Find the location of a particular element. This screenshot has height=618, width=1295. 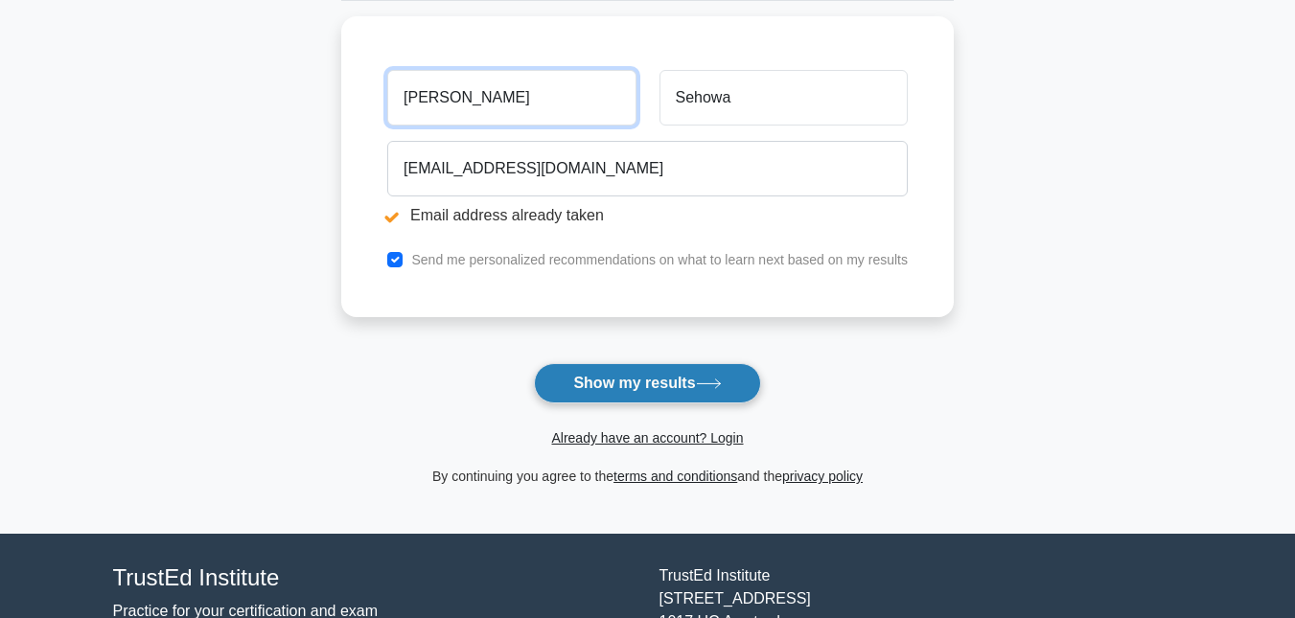

input: Email is located at coordinates (647, 169).